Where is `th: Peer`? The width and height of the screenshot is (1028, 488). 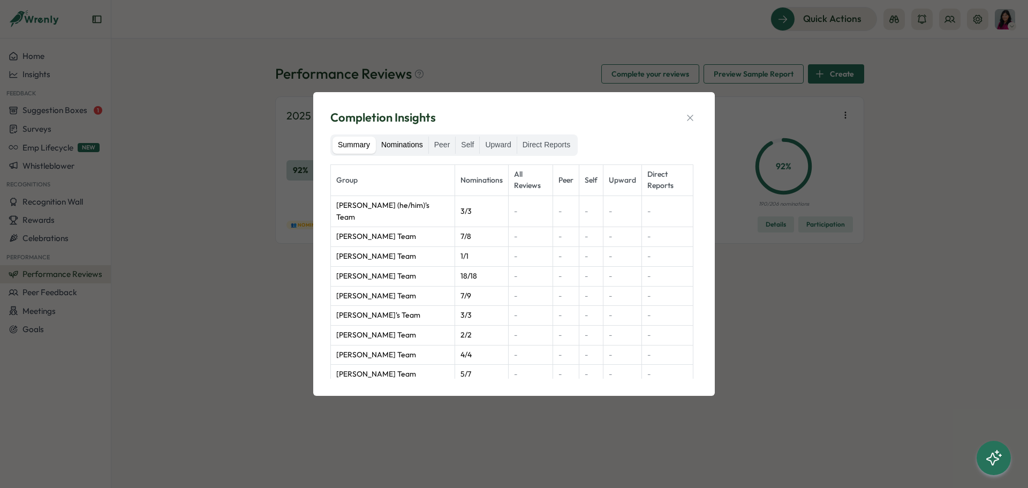 th: Peer is located at coordinates (565, 180).